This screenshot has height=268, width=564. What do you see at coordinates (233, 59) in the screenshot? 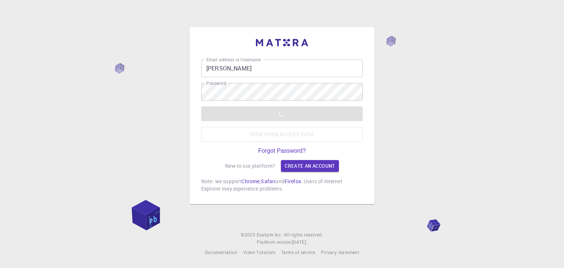
I see `label: Email address or Username` at bounding box center [233, 59].